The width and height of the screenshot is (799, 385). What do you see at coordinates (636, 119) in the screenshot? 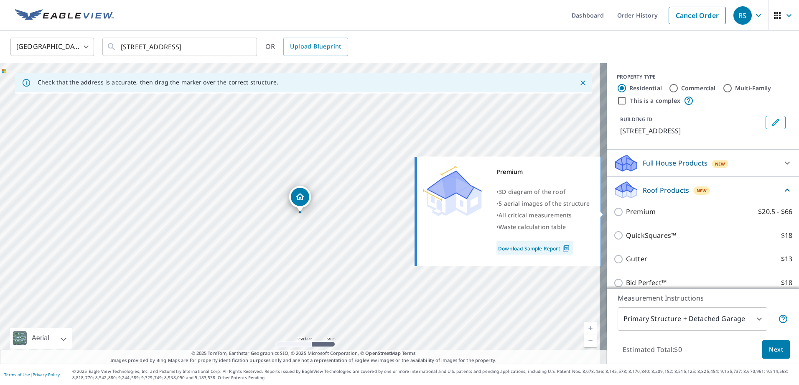
I see `p: BUILDING ID` at bounding box center [636, 119].